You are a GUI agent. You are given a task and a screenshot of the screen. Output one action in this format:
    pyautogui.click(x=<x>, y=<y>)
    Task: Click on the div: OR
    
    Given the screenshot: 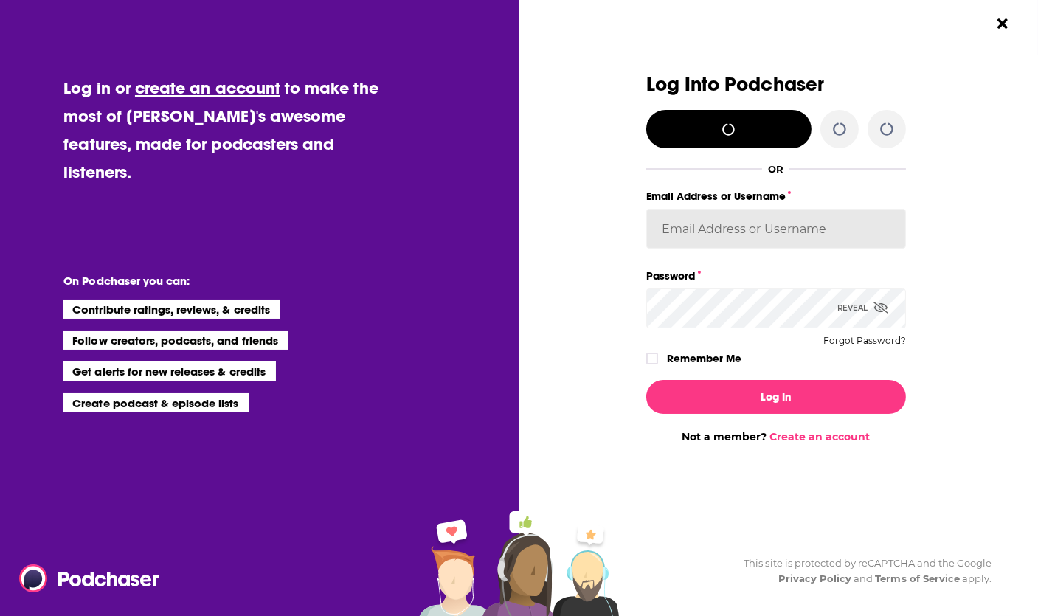 What is the action you would take?
    pyautogui.click(x=775, y=169)
    